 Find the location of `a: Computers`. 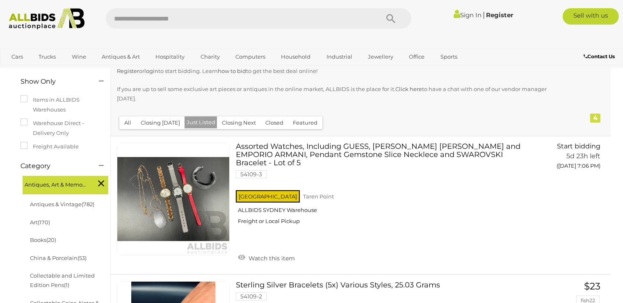

a: Computers is located at coordinates (250, 57).